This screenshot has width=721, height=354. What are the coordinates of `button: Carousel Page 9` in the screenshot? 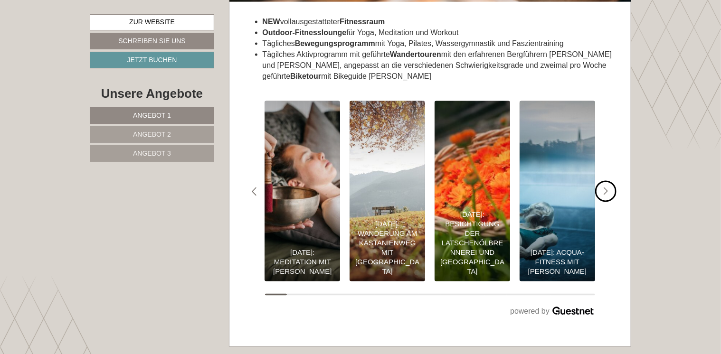 It's located at (451, 295).